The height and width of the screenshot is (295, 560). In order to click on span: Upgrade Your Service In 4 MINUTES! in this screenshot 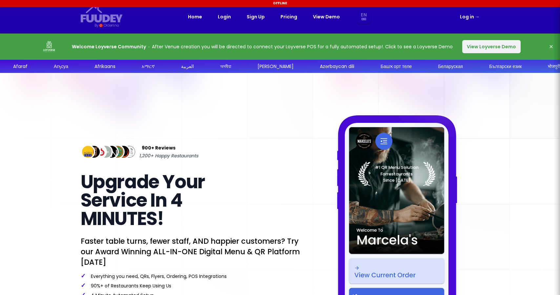, I will do `click(143, 200)`.